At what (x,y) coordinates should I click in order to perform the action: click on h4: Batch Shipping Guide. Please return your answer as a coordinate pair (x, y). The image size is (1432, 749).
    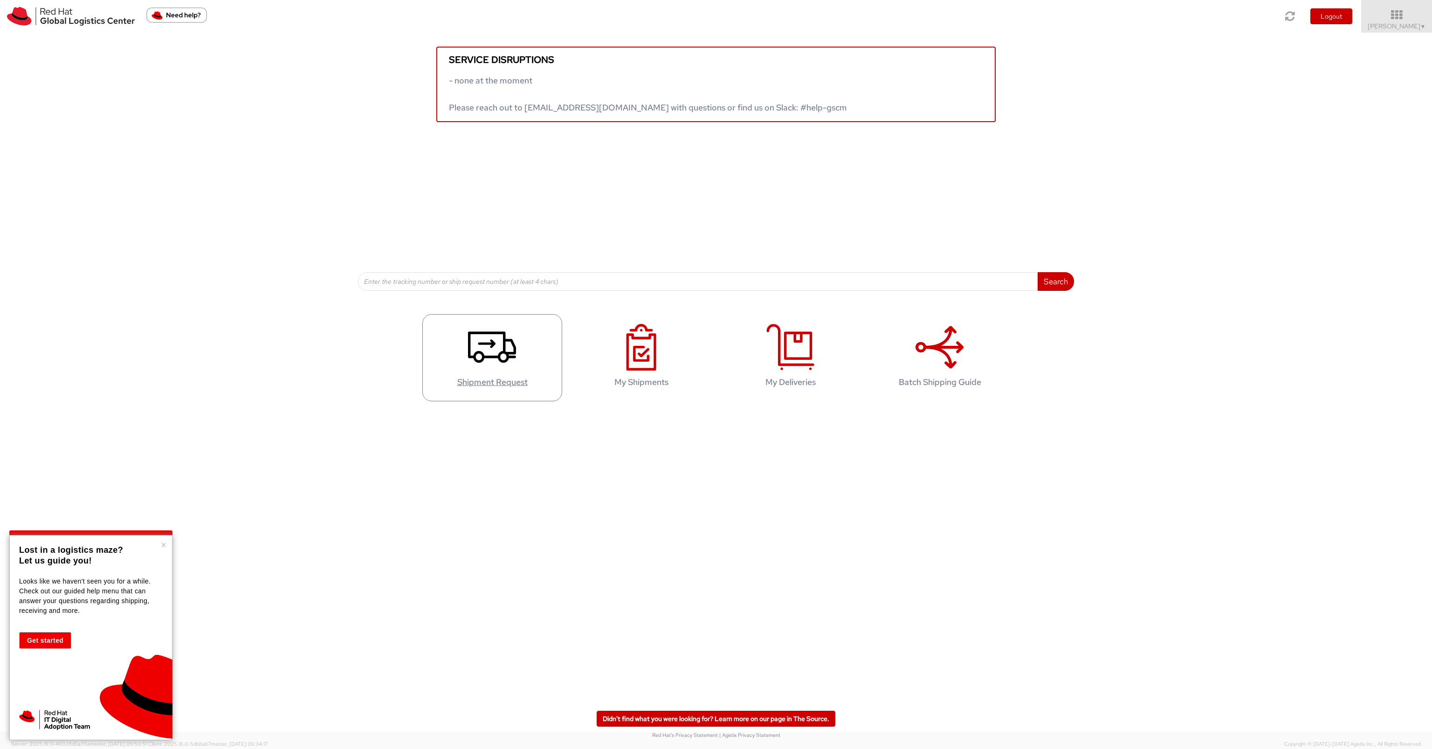
    Looking at the image, I should click on (940, 382).